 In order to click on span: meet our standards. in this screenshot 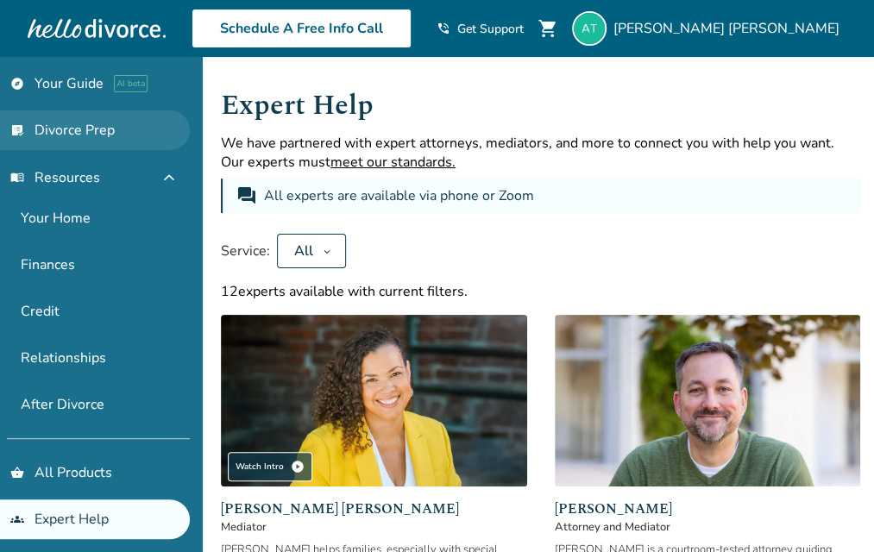, I will do `click(393, 162)`.